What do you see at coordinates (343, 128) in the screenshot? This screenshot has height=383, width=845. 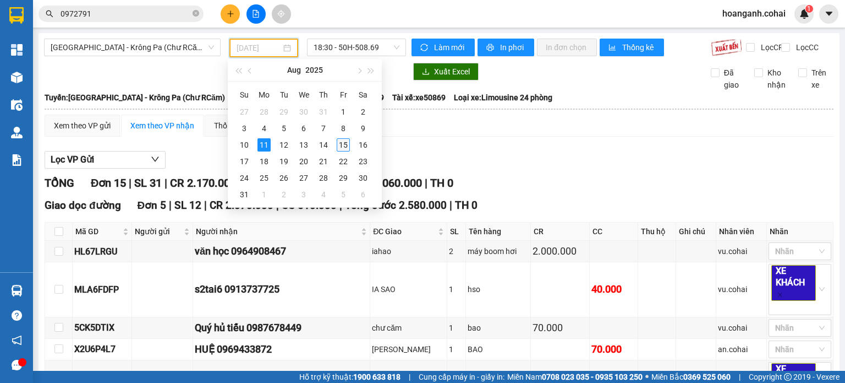 I see `td: 2025-08-08` at bounding box center [343, 128].